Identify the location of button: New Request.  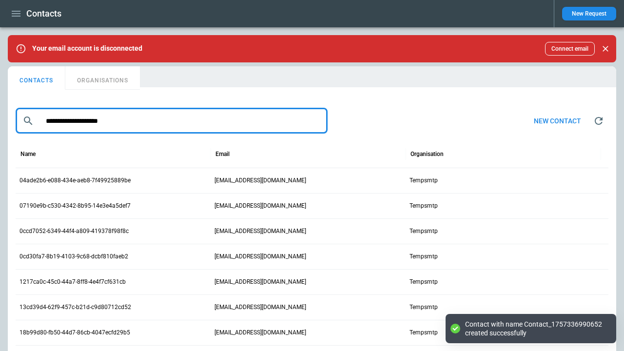
(589, 14).